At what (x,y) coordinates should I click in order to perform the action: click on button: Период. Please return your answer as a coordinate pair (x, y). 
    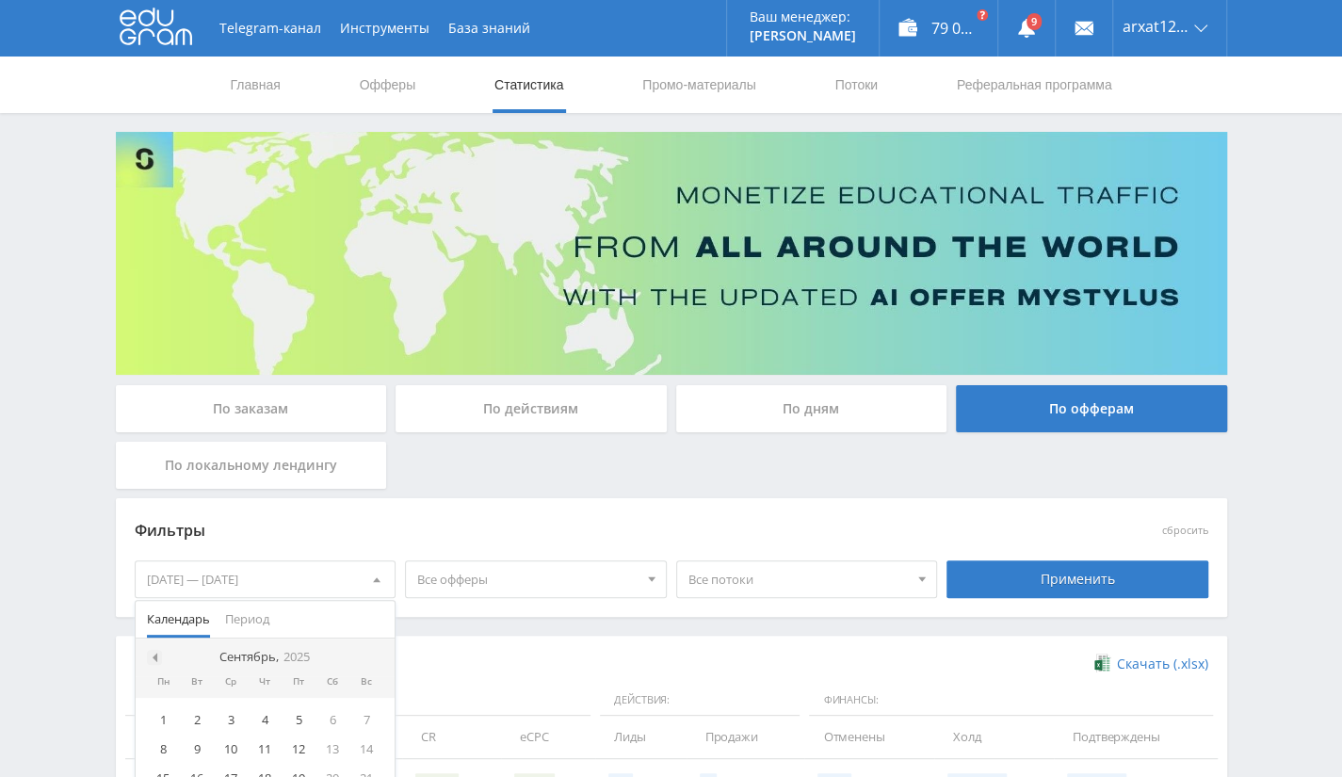
    Looking at the image, I should click on (247, 619).